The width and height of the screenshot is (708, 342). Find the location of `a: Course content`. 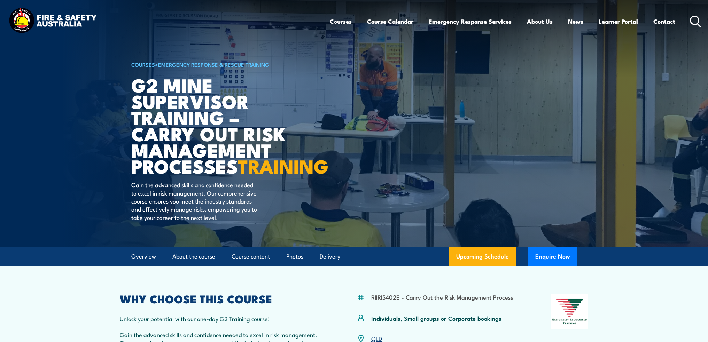

a: Course content is located at coordinates (251, 257).